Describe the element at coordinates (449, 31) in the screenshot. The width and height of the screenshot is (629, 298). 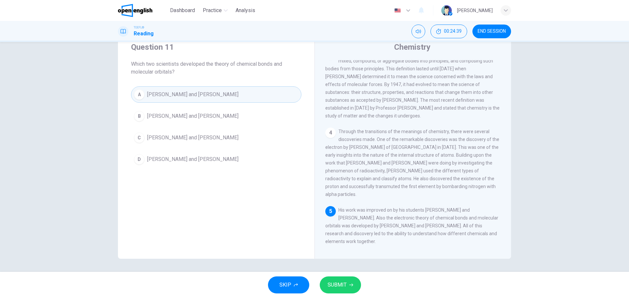
I see `div: Hide` at that location.